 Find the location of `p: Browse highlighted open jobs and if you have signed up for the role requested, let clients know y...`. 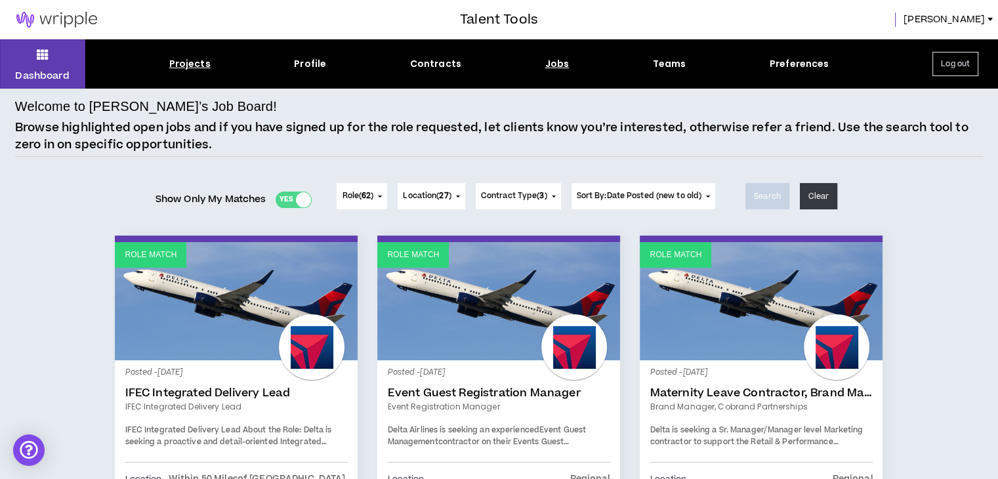

p: Browse highlighted open jobs and if you have signed up for the role requested, let clients know y... is located at coordinates (499, 136).